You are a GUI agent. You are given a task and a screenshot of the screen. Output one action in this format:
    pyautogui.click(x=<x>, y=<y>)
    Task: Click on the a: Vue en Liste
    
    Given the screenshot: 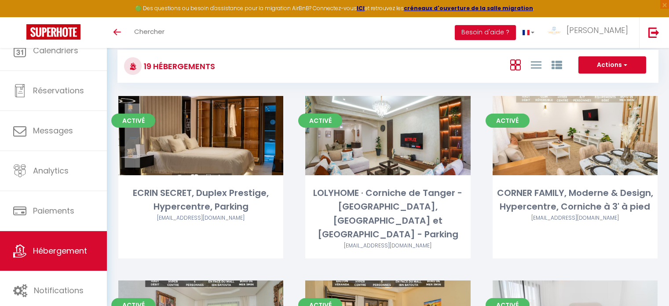 What is the action you would take?
    pyautogui.click(x=536, y=64)
    